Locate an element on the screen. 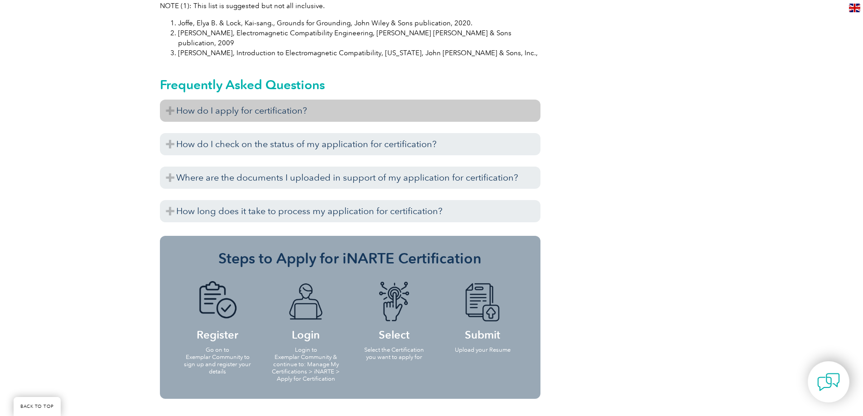 The width and height of the screenshot is (863, 416). img: icon-blue-finger-button.png is located at coordinates (394, 302).